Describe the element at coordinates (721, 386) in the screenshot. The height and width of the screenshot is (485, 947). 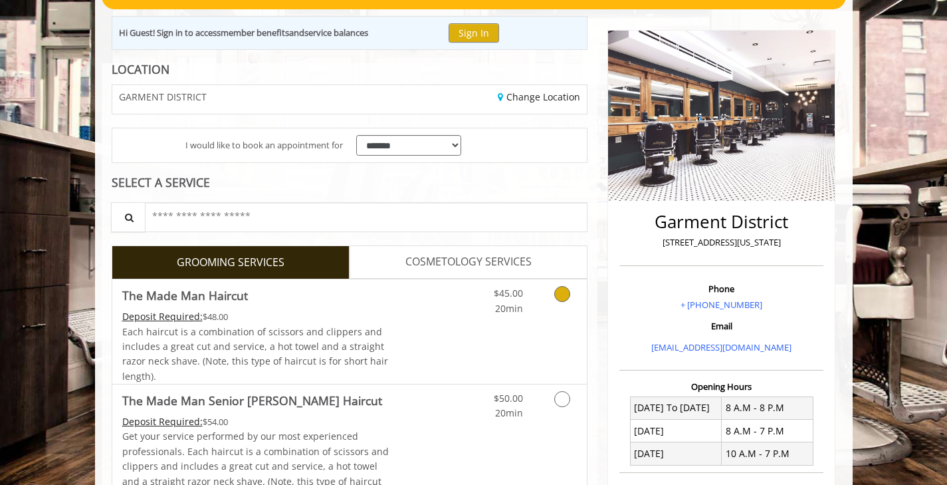
I see `h3: Opening Hours` at that location.